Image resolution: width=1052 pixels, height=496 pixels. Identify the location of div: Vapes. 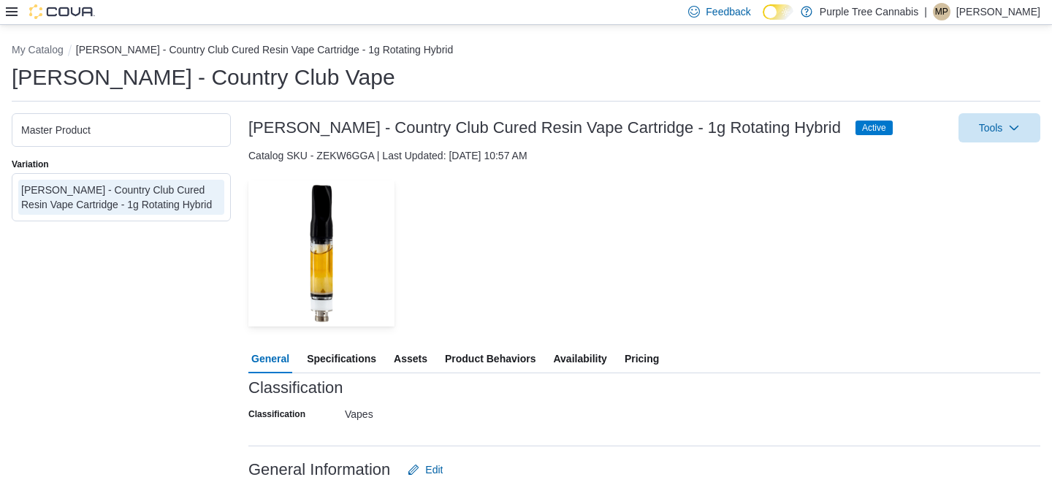
(443, 411).